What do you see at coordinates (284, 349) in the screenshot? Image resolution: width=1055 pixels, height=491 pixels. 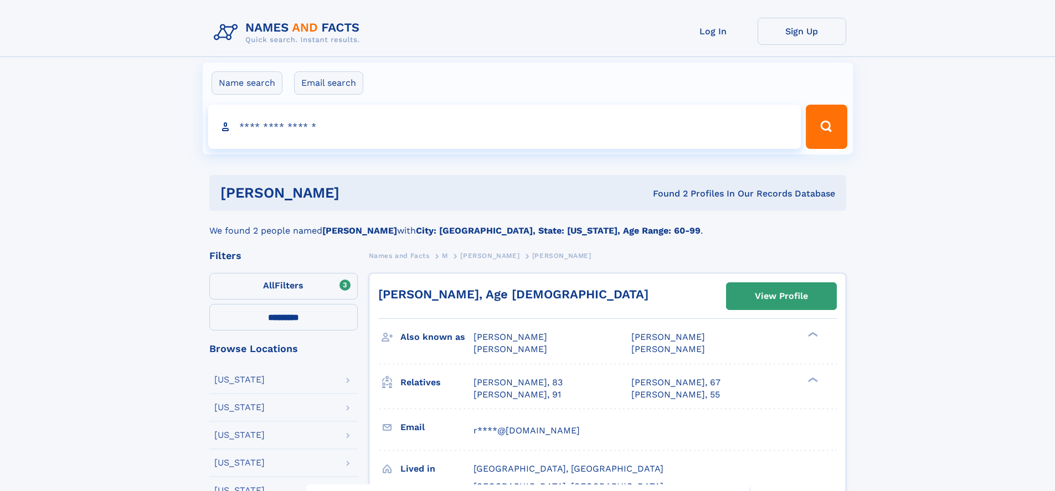 I see `div: Browse Locations` at bounding box center [284, 349].